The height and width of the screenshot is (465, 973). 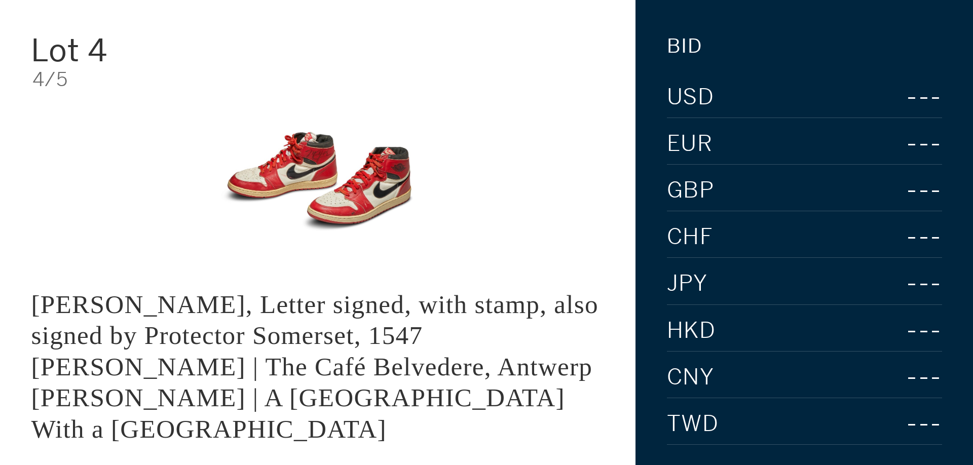 What do you see at coordinates (691, 97) in the screenshot?
I see `span: USD` at bounding box center [691, 97].